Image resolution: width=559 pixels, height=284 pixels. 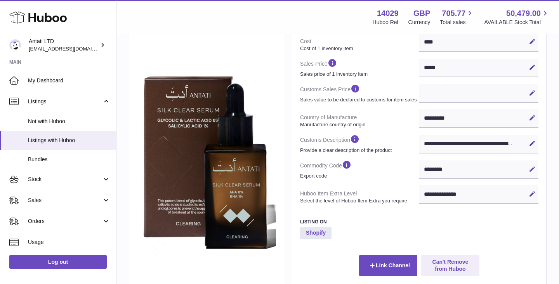 I want to click on span: Orders, so click(x=65, y=221).